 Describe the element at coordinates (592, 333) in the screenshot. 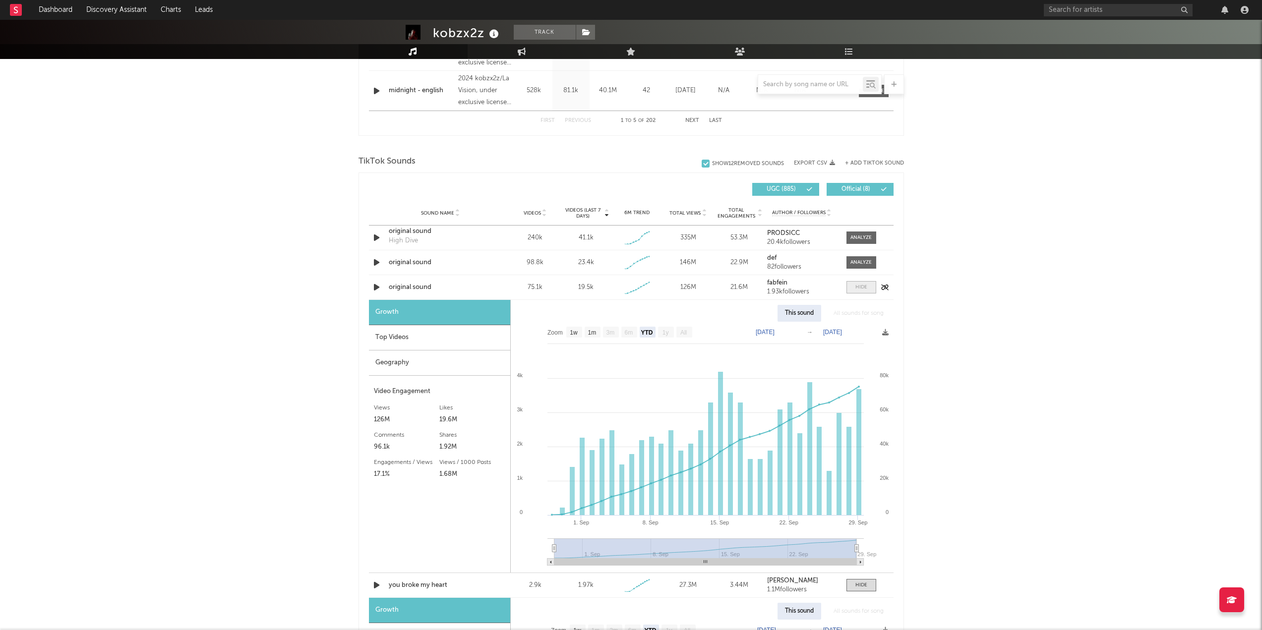

I see `text: 1m` at that location.